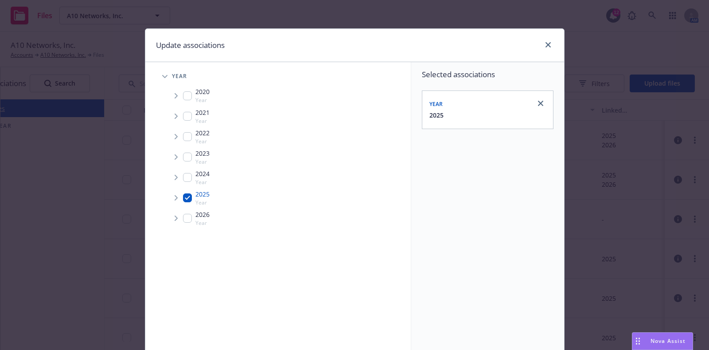  Describe the element at coordinates (203, 91) in the screenshot. I see `span: 2020` at that location.